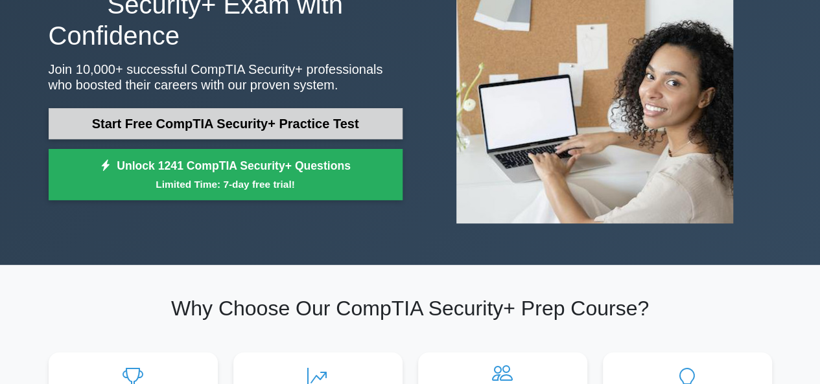  I want to click on a: Start Free CompTIA Security+ Practice Test, so click(225, 124).